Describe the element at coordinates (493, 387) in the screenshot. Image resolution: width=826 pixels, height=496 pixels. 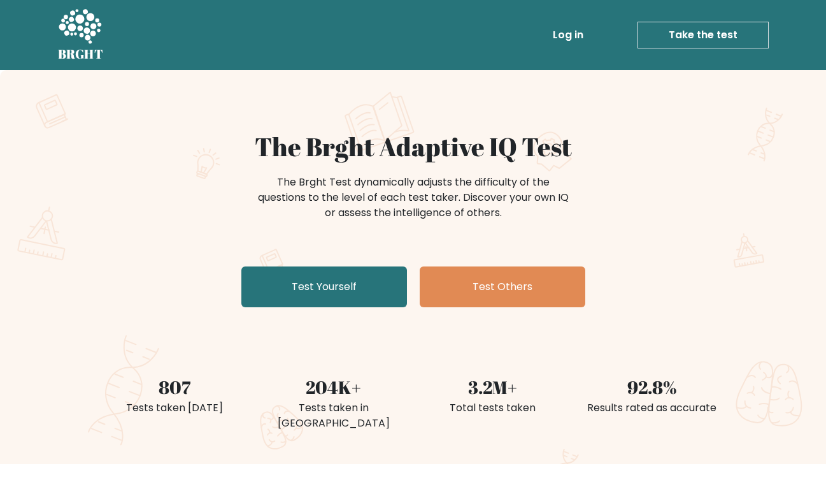
I see `div: 3.2M+` at that location.